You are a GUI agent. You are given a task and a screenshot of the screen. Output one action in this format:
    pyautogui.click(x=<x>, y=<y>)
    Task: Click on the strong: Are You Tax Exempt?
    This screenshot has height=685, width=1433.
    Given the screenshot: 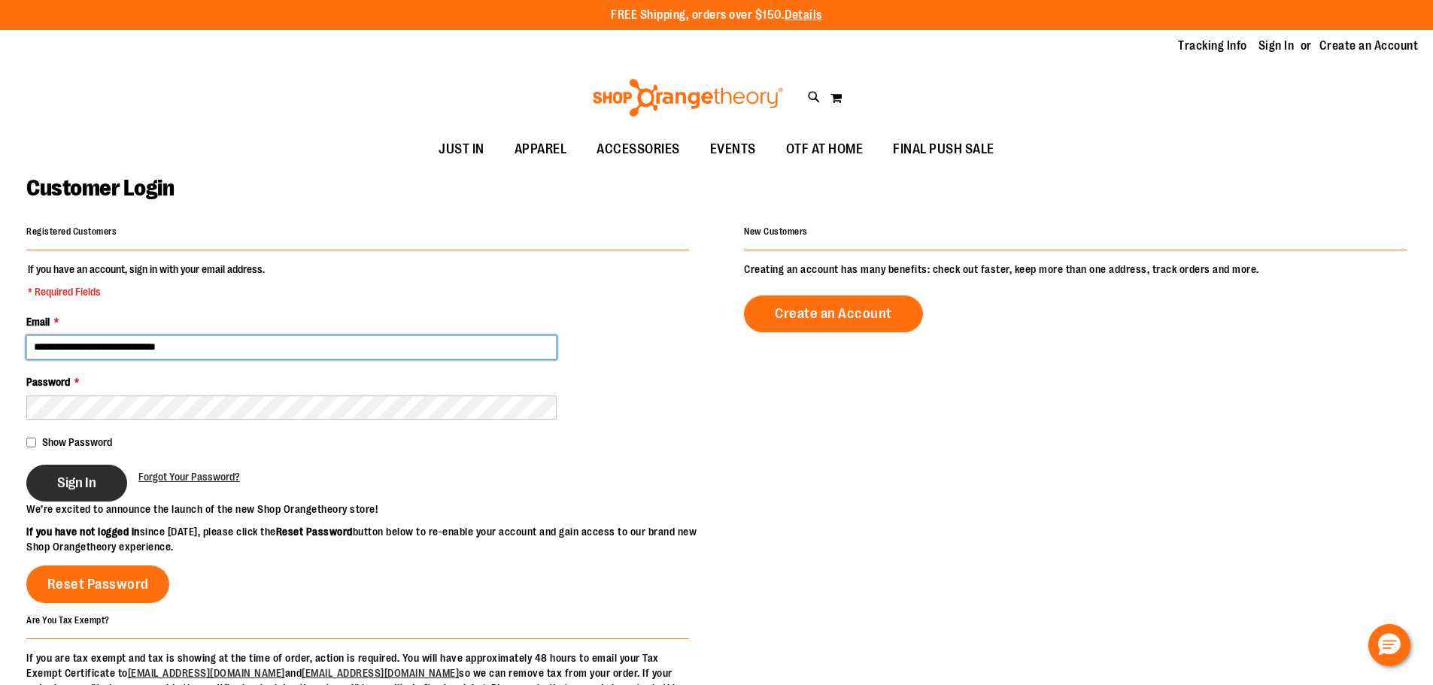 What is the action you would take?
    pyautogui.click(x=68, y=620)
    